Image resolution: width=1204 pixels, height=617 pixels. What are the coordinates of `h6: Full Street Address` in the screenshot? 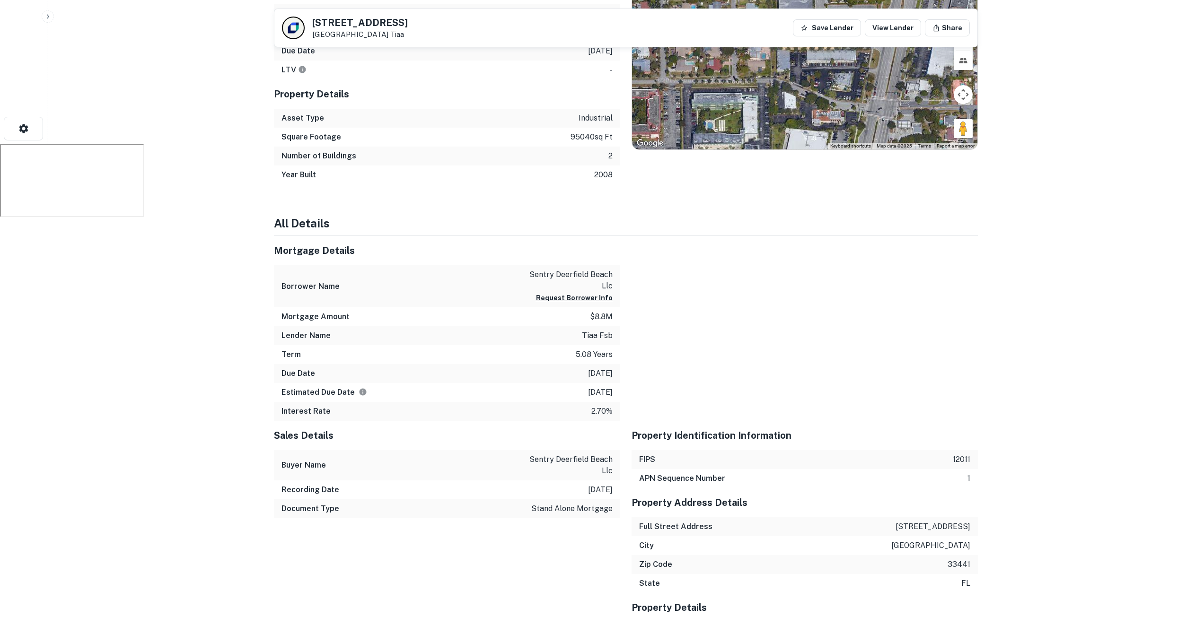 It's located at (676, 527).